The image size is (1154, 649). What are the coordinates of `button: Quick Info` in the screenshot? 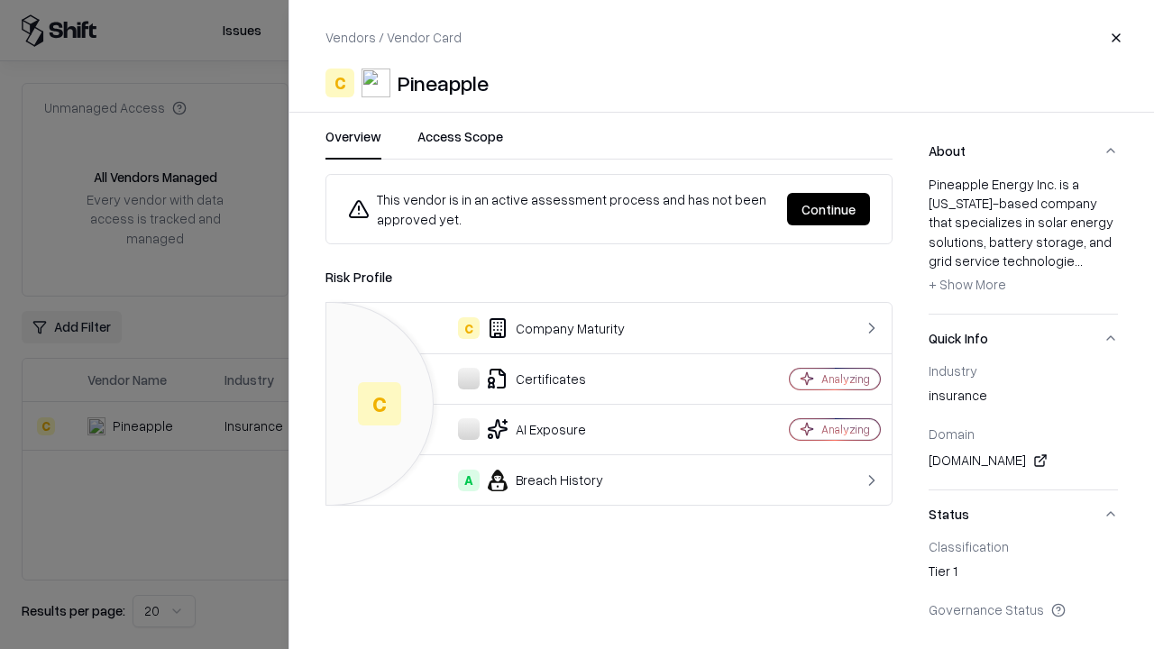 It's located at (1024, 338).